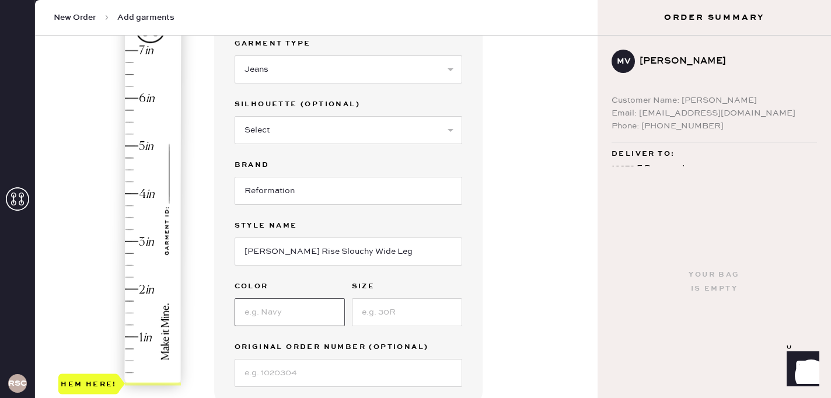  I want to click on h3: mv, so click(623, 61).